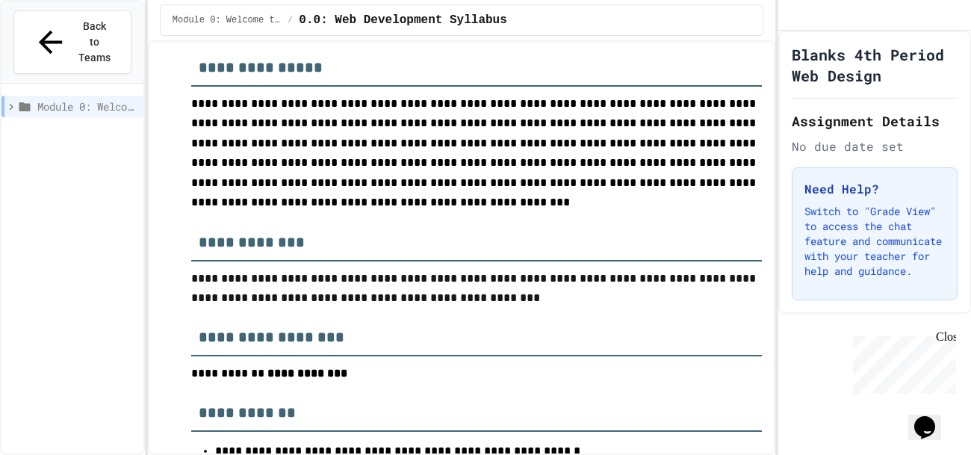 This screenshot has height=455, width=971. What do you see at coordinates (874, 65) in the screenshot?
I see `h1: Blanks 4th Period Web Design` at bounding box center [874, 65].